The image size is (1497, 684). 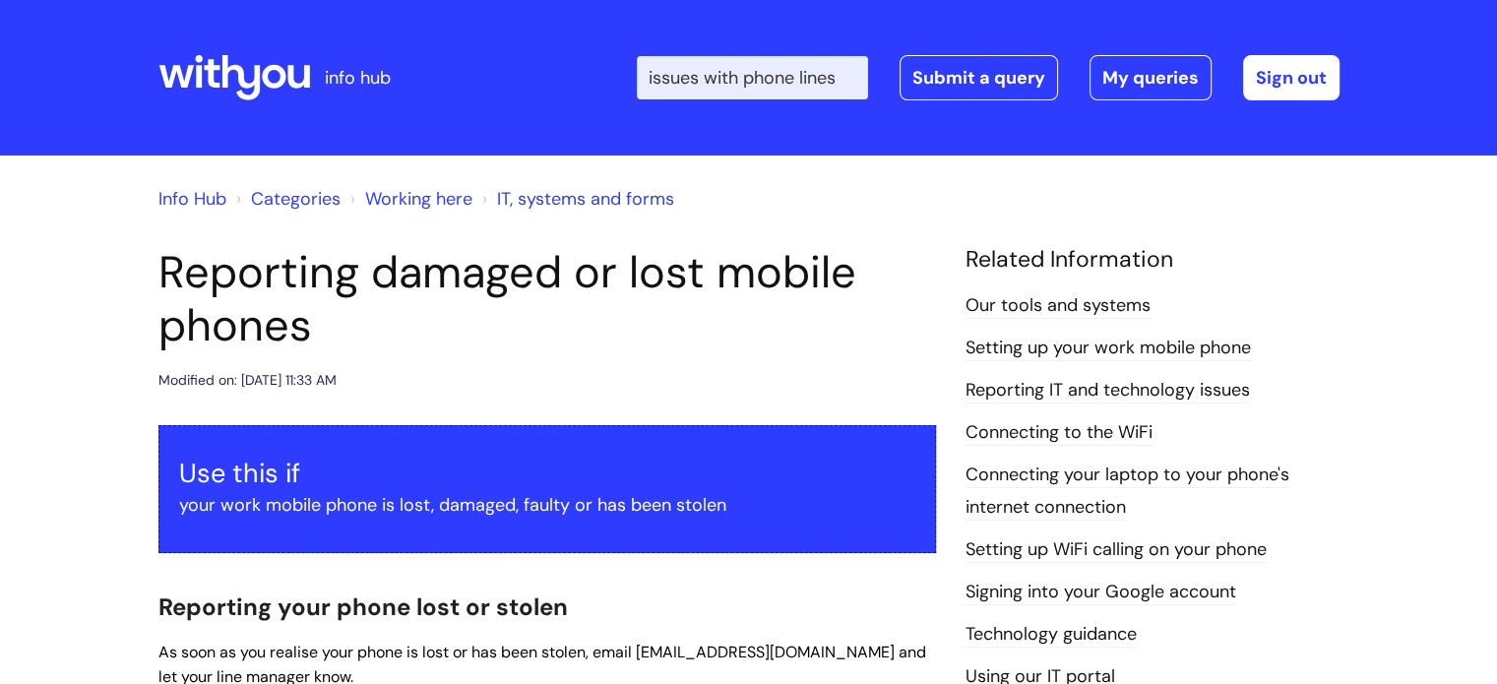 I want to click on li: Solution home, so click(x=285, y=199).